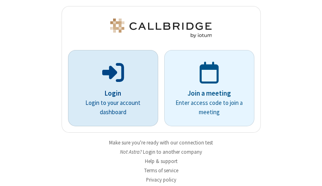 The height and width of the screenshot is (186, 322). Describe the element at coordinates (161, 170) in the screenshot. I see `a: Terms of service` at that location.